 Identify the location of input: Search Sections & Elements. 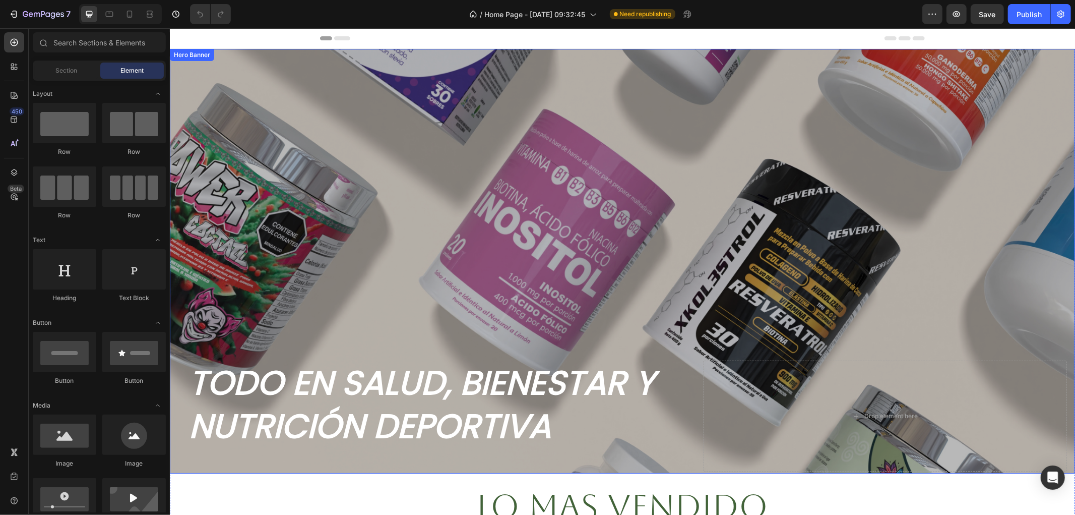
(99, 42).